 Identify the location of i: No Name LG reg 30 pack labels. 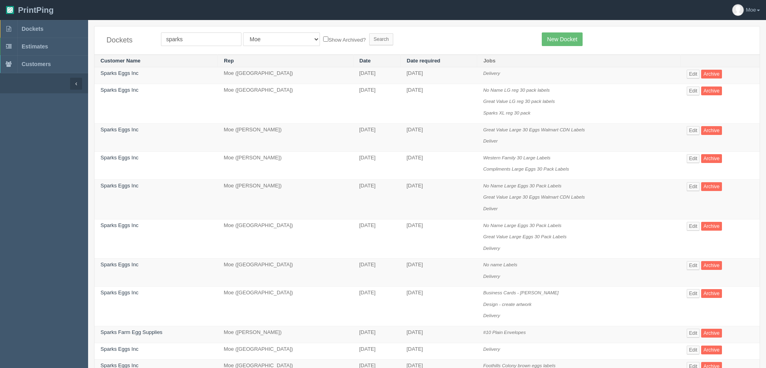
(517, 90).